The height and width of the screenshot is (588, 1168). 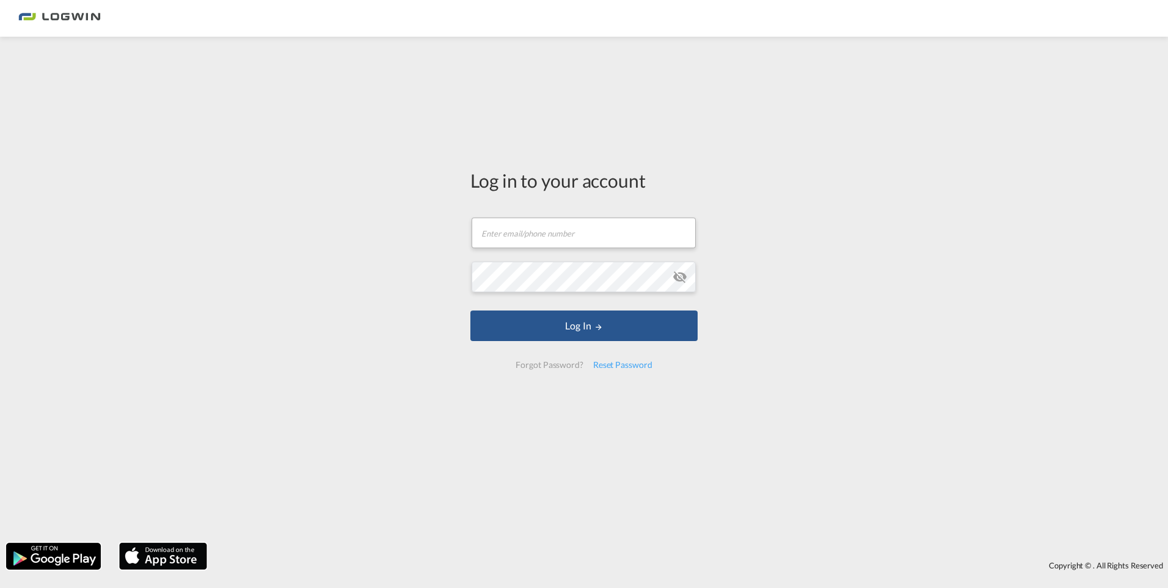 What do you see at coordinates (583, 233) in the screenshot?
I see `input: Enter email/phone number` at bounding box center [583, 233].